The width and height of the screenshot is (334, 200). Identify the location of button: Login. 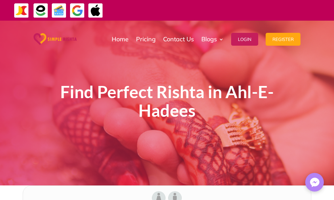
(245, 39).